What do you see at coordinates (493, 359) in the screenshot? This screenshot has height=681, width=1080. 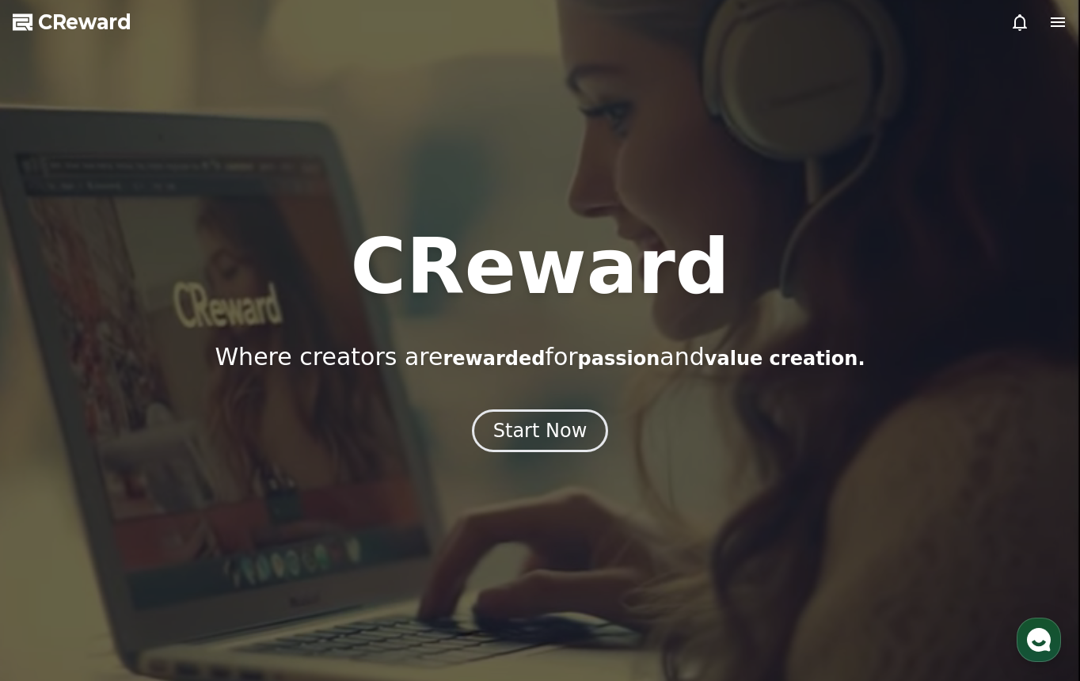 I see `span: rewarded` at bounding box center [493, 359].